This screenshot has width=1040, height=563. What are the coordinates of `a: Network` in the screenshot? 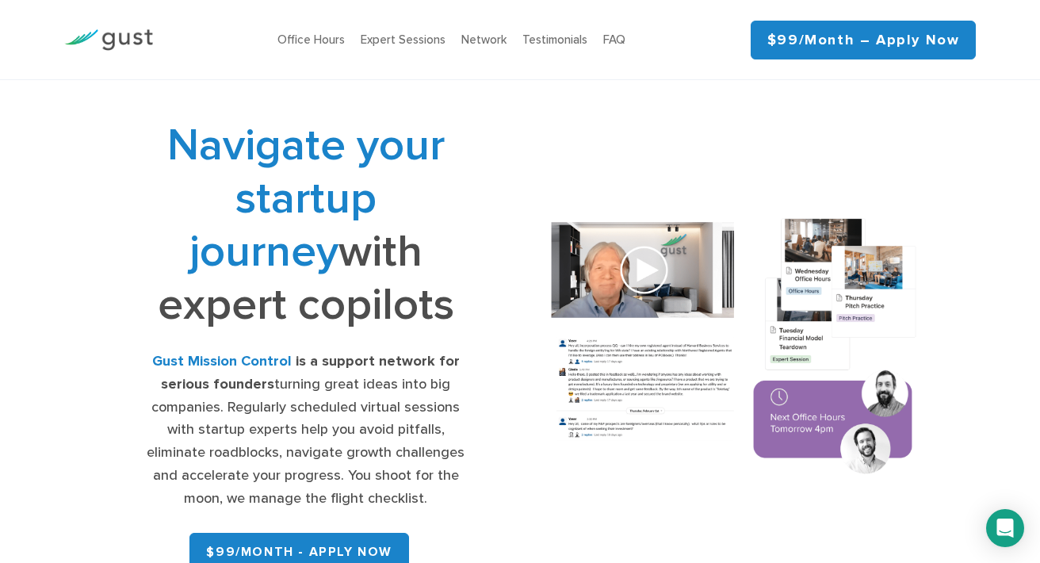 It's located at (484, 40).